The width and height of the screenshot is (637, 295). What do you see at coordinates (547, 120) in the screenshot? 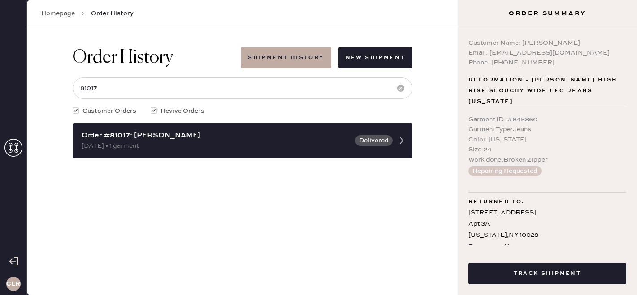
I see `div: Garment ID : # 845860` at bounding box center [547, 120].